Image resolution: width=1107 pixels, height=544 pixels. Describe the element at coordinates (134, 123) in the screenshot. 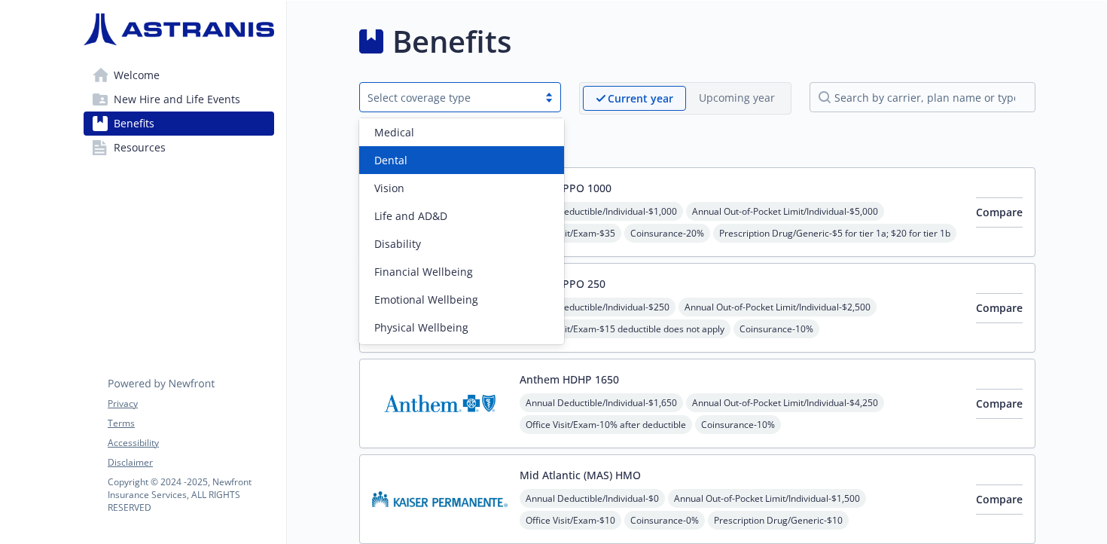

I see `span: Benefits` at that location.